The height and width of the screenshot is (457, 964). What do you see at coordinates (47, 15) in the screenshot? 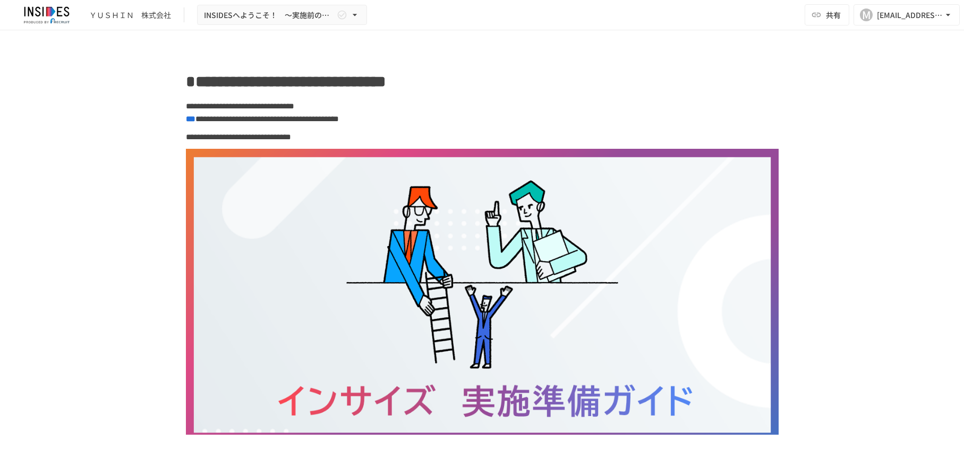
I see `img: JmGSPSkPjKwBq77AtHmwC7bJguQHJlCRQfAXtnx4WuV` at bounding box center [47, 15].